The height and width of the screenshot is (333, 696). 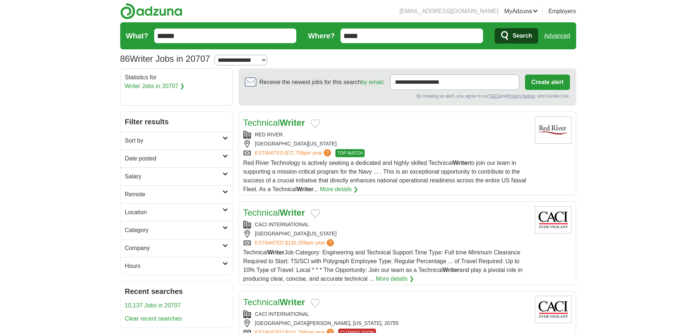 I want to click on a: MyAdzuna, so click(x=521, y=11).